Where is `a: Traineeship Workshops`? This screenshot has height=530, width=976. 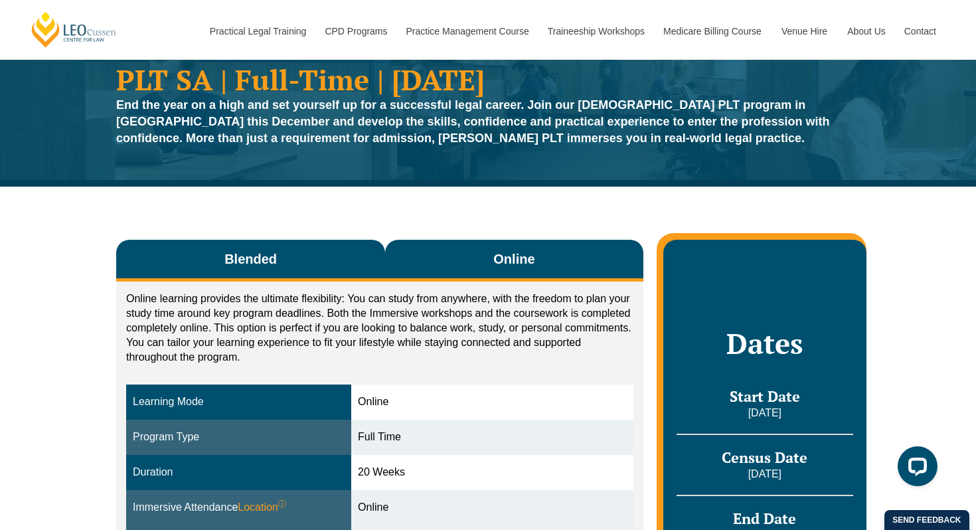 a: Traineeship Workshops is located at coordinates (596, 31).